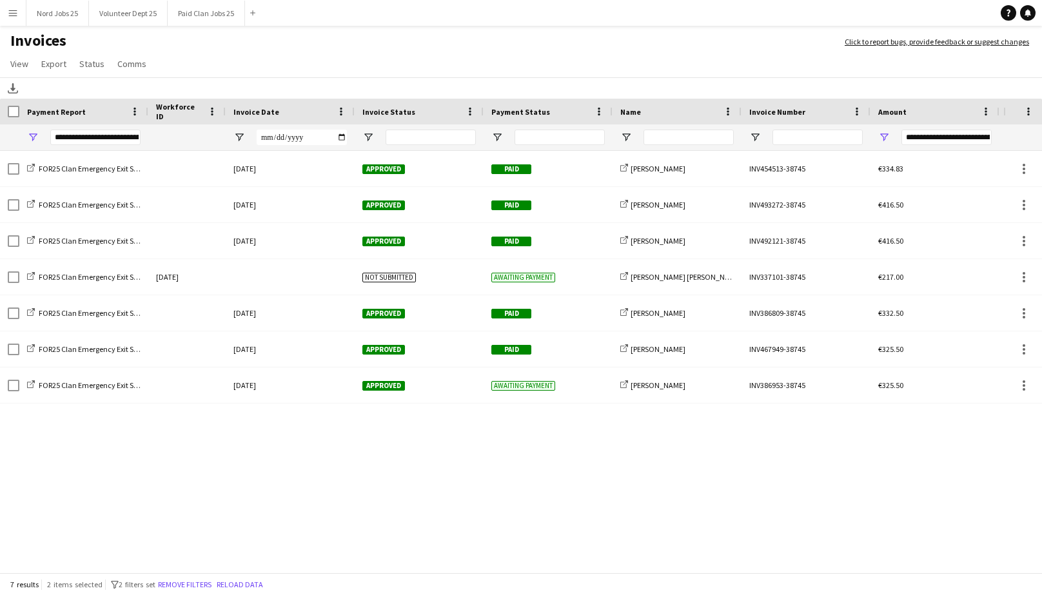 Image resolution: width=1042 pixels, height=595 pixels. I want to click on button: Volunteer Dept 25, so click(128, 13).